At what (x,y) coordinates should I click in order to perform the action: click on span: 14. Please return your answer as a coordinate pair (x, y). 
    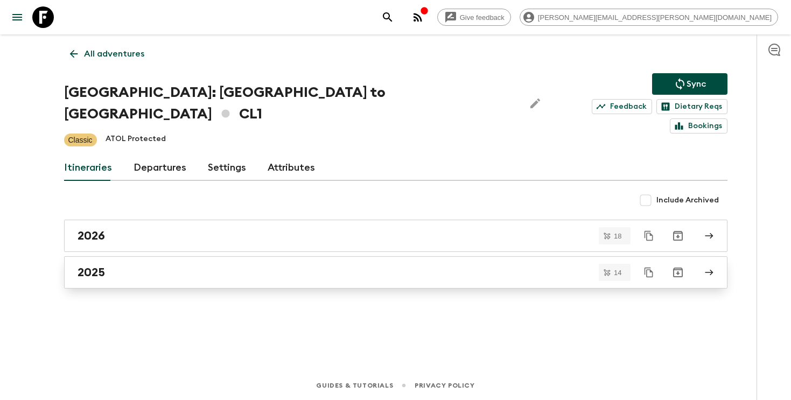
    Looking at the image, I should click on (617, 272).